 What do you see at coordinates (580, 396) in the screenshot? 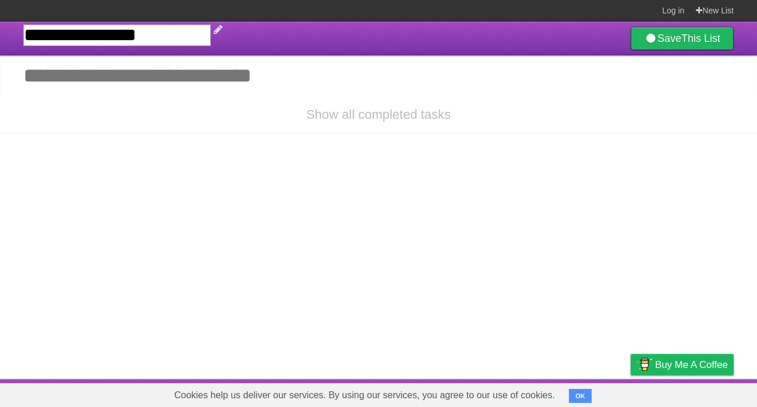
I see `button: OK` at bounding box center [580, 396].